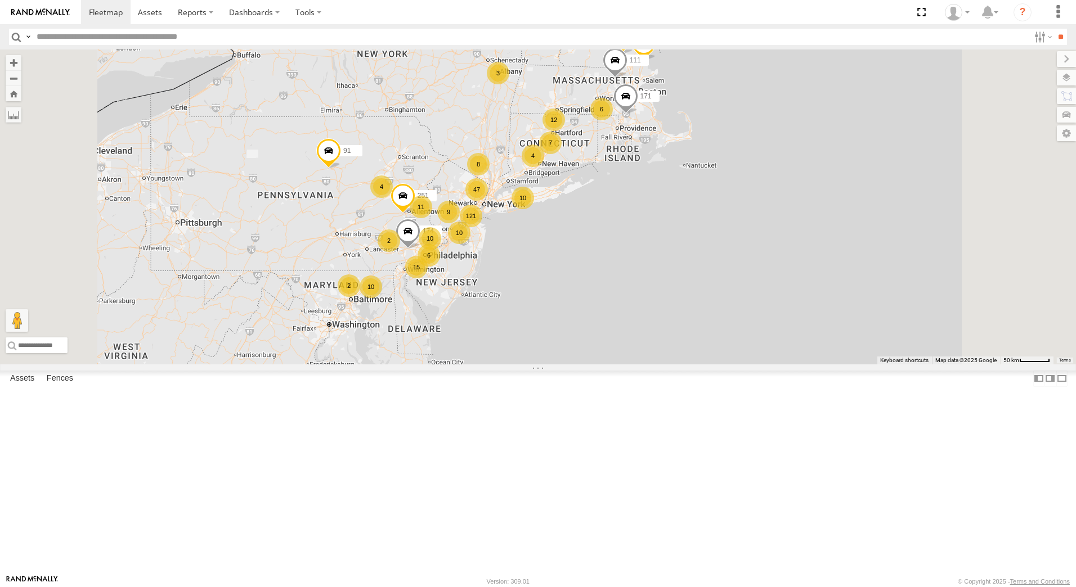 The image size is (1076, 587). Describe the element at coordinates (14, 93) in the screenshot. I see `button: Zoom Home` at that location.